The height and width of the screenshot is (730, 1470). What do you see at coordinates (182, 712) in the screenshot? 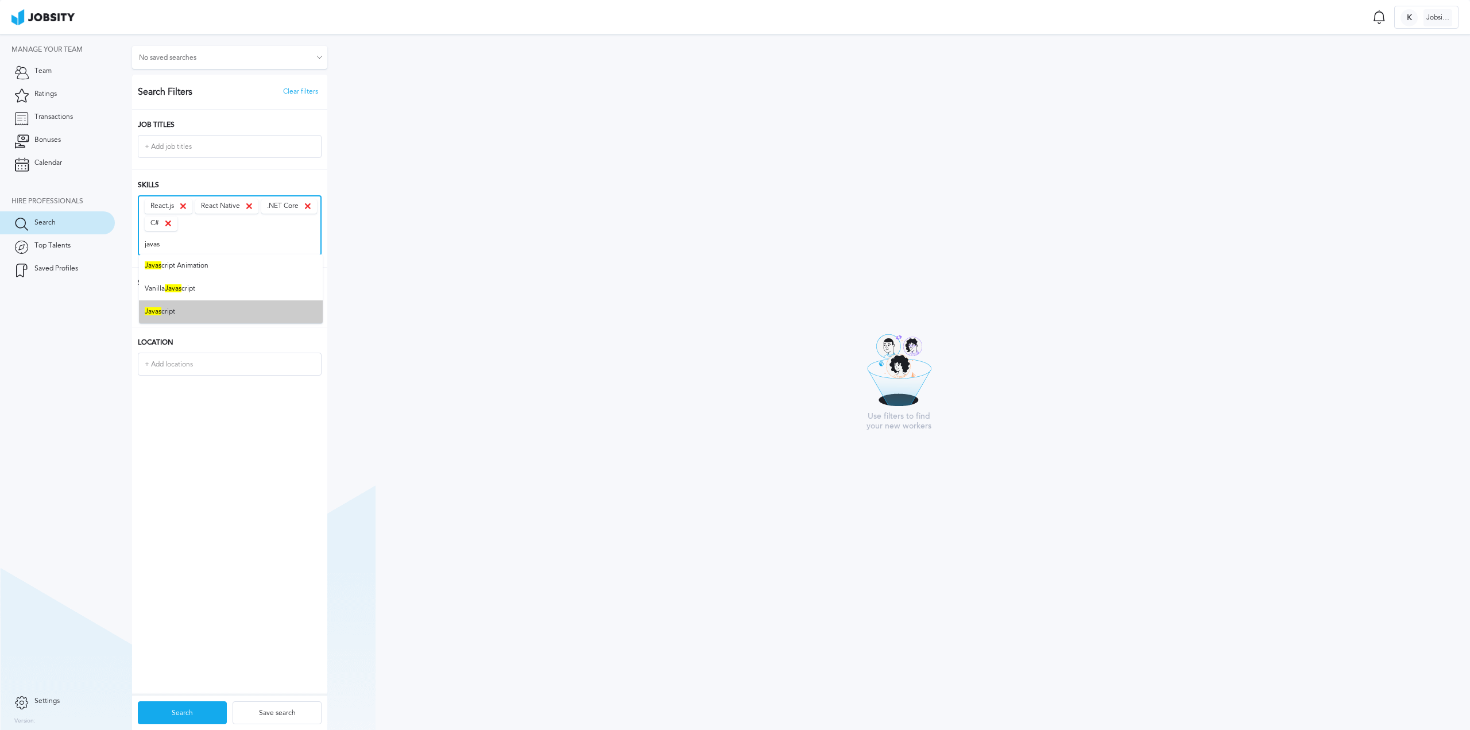
I see `button: Search` at bounding box center [182, 712].